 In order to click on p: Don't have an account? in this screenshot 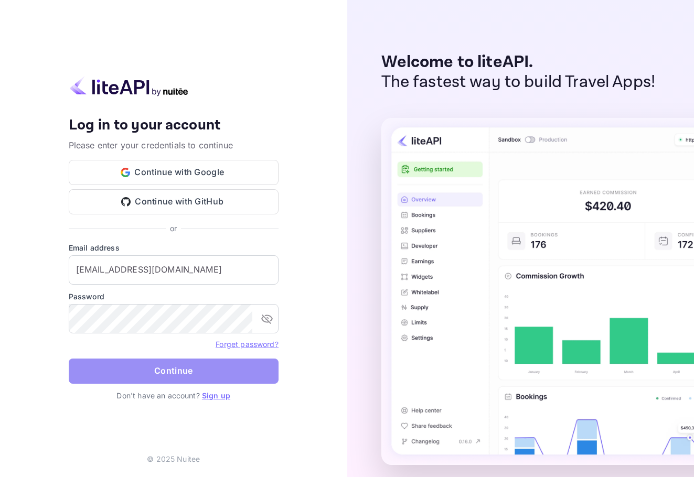, I will do `click(174, 395)`.